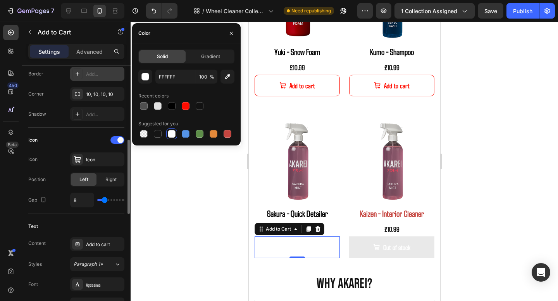 The image size is (558, 301). What do you see at coordinates (143, 192) in the screenshot?
I see `h2: Kaizen - Interior Cleaner` at bounding box center [143, 192].